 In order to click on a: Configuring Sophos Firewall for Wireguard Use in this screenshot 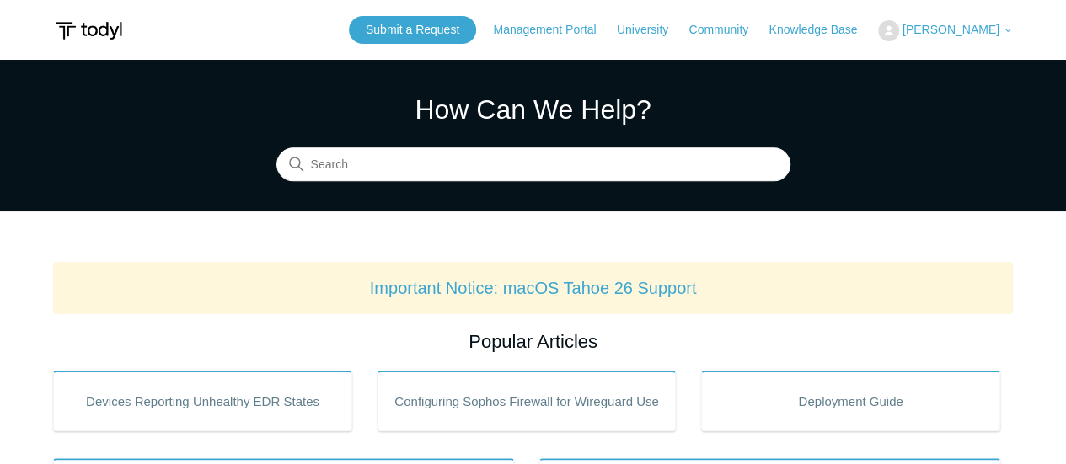, I will do `click(527, 401)`.